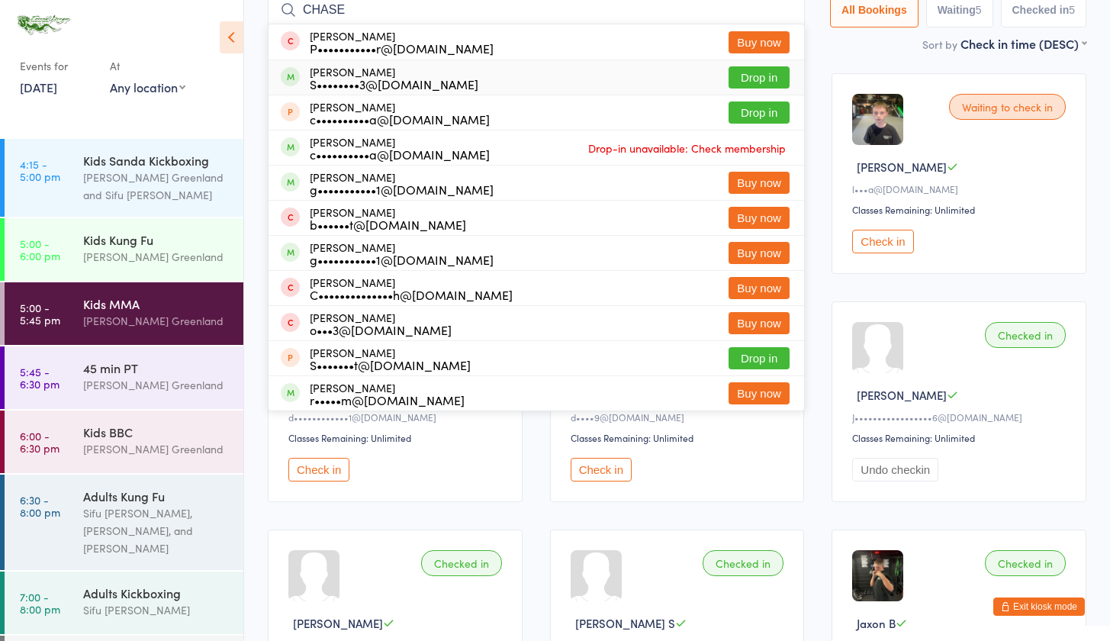 This screenshot has width=1110, height=641. What do you see at coordinates (156, 496) in the screenshot?
I see `div: Adults Kung Fu` at bounding box center [156, 496].